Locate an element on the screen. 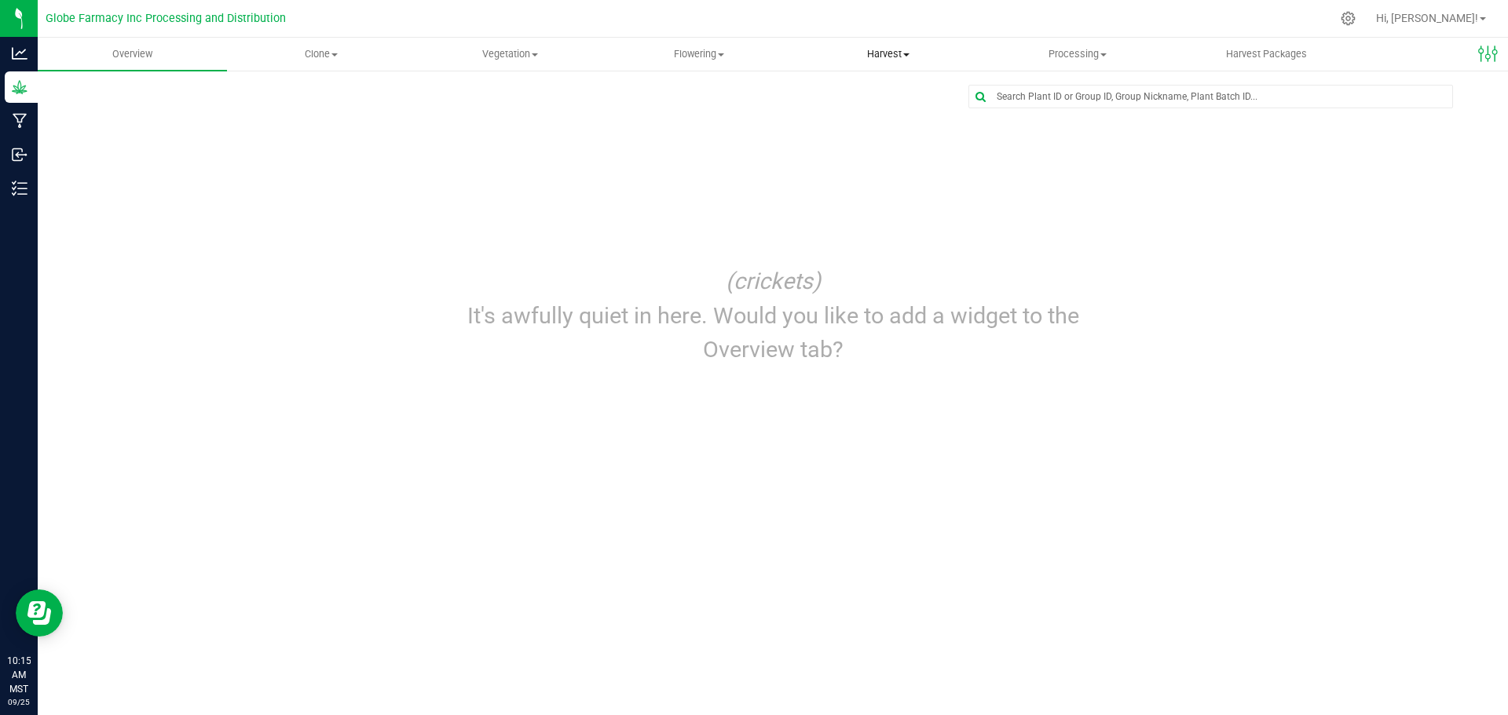  a: Harvest is located at coordinates (888, 54).